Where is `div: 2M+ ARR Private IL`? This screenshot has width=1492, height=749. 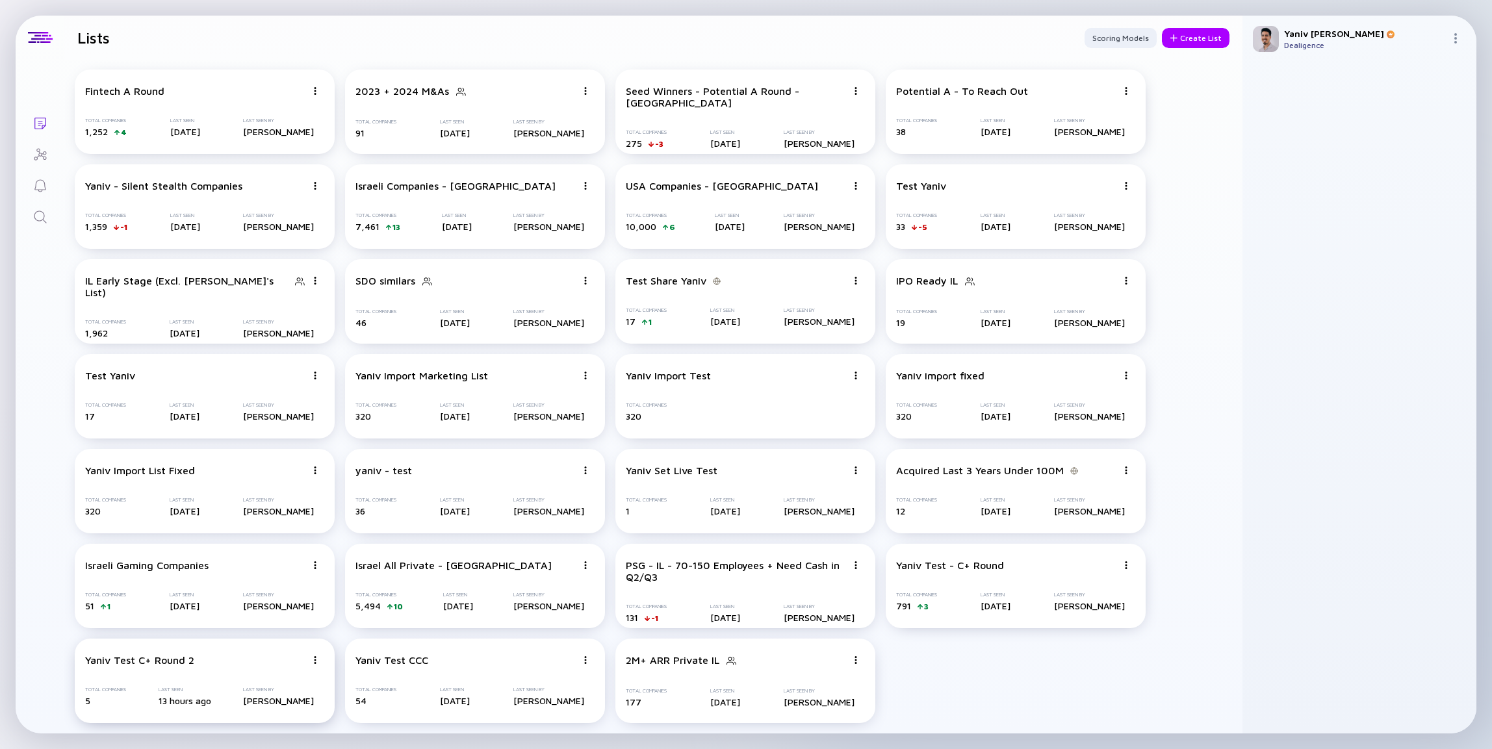
div: 2M+ ARR Private IL is located at coordinates (673, 660).